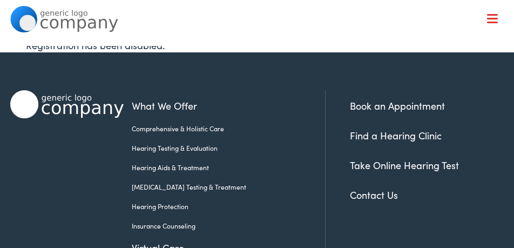 Image resolution: width=514 pixels, height=248 pixels. What do you see at coordinates (397, 105) in the screenshot?
I see `a: Book an Appointment` at bounding box center [397, 105].